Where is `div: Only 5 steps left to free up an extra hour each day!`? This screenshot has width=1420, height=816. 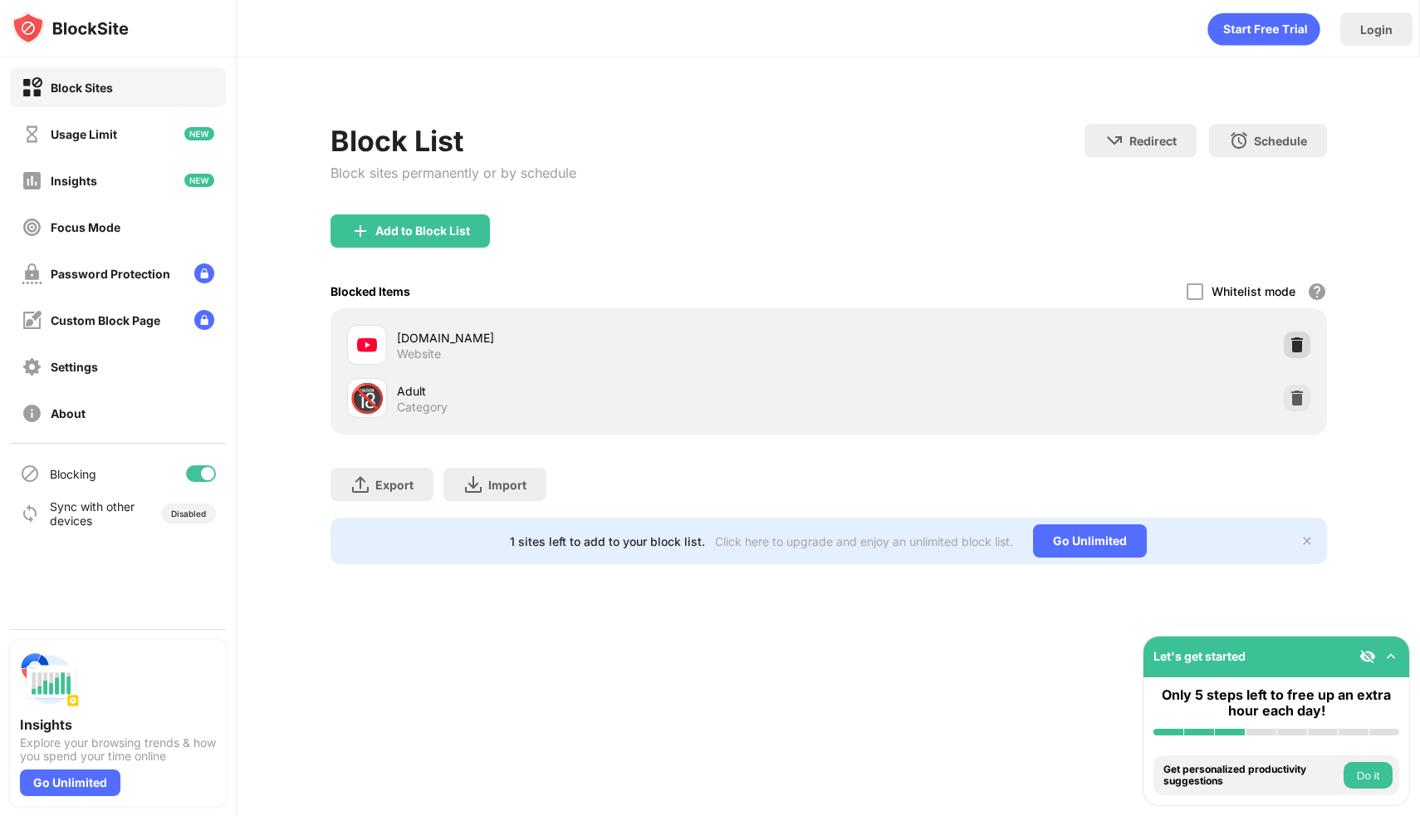
div: Only 5 steps left to free up an extra hour each day! is located at coordinates (1276, 703).